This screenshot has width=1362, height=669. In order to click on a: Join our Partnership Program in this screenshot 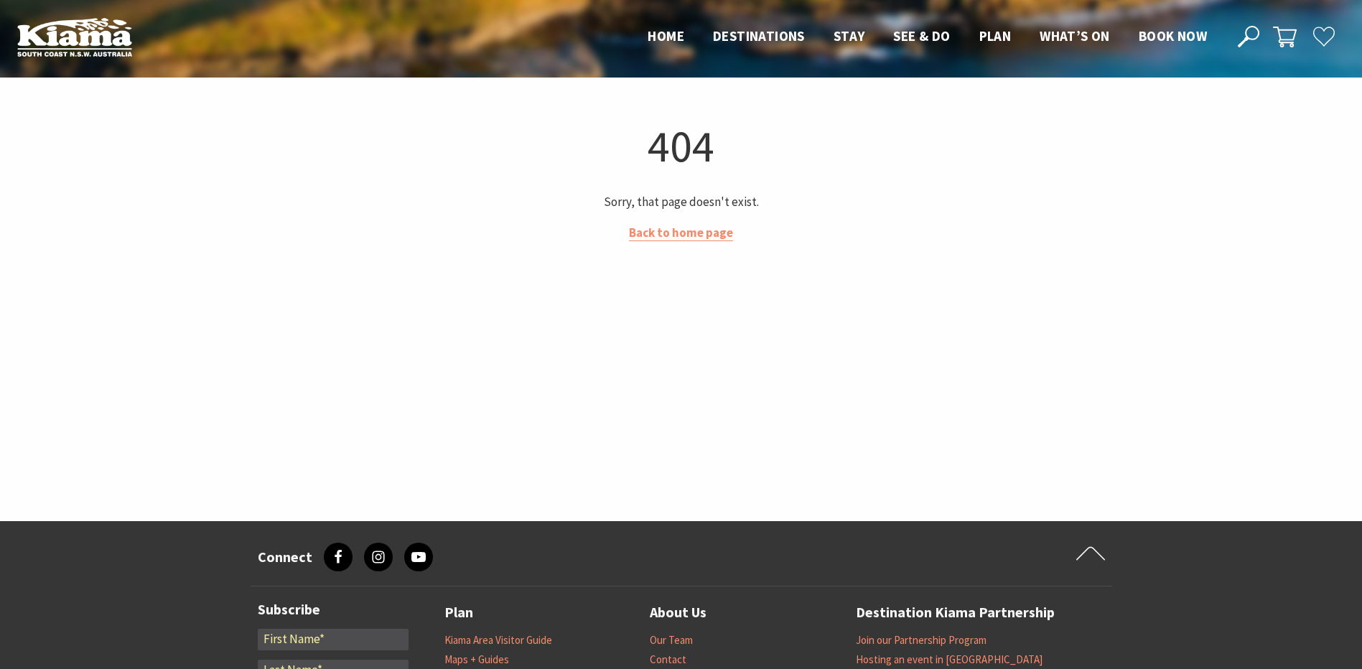, I will do `click(921, 641)`.